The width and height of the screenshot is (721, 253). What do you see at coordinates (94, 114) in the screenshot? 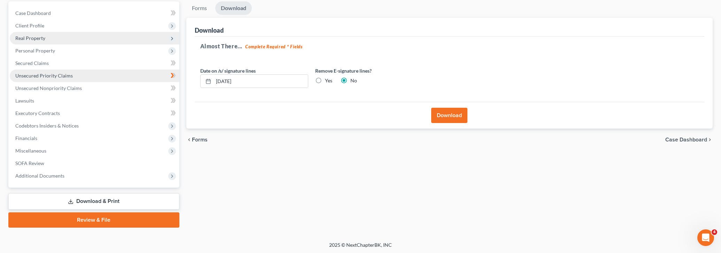
I see `a: Executory Contracts` at bounding box center [94, 114].